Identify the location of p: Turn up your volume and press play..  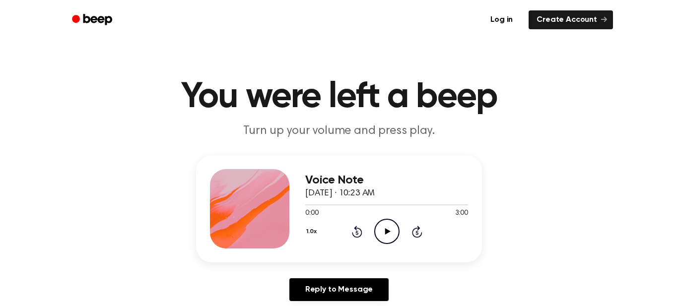
(339, 131).